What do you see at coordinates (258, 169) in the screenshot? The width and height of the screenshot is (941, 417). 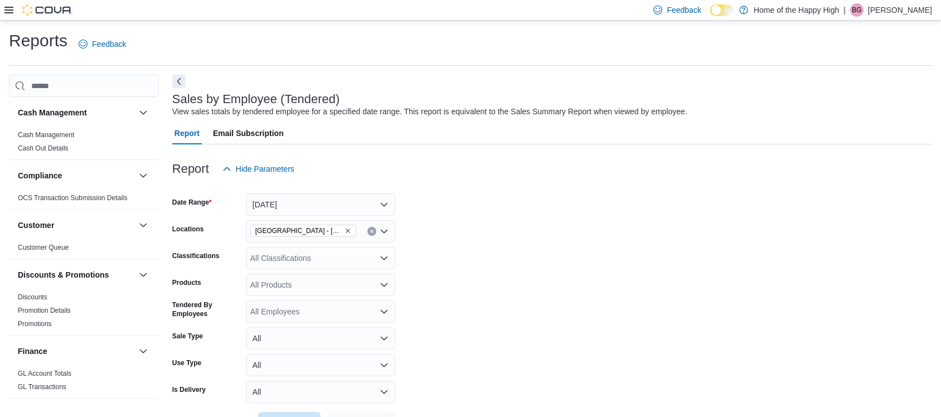 I see `button: Hide Parameters` at bounding box center [258, 169].